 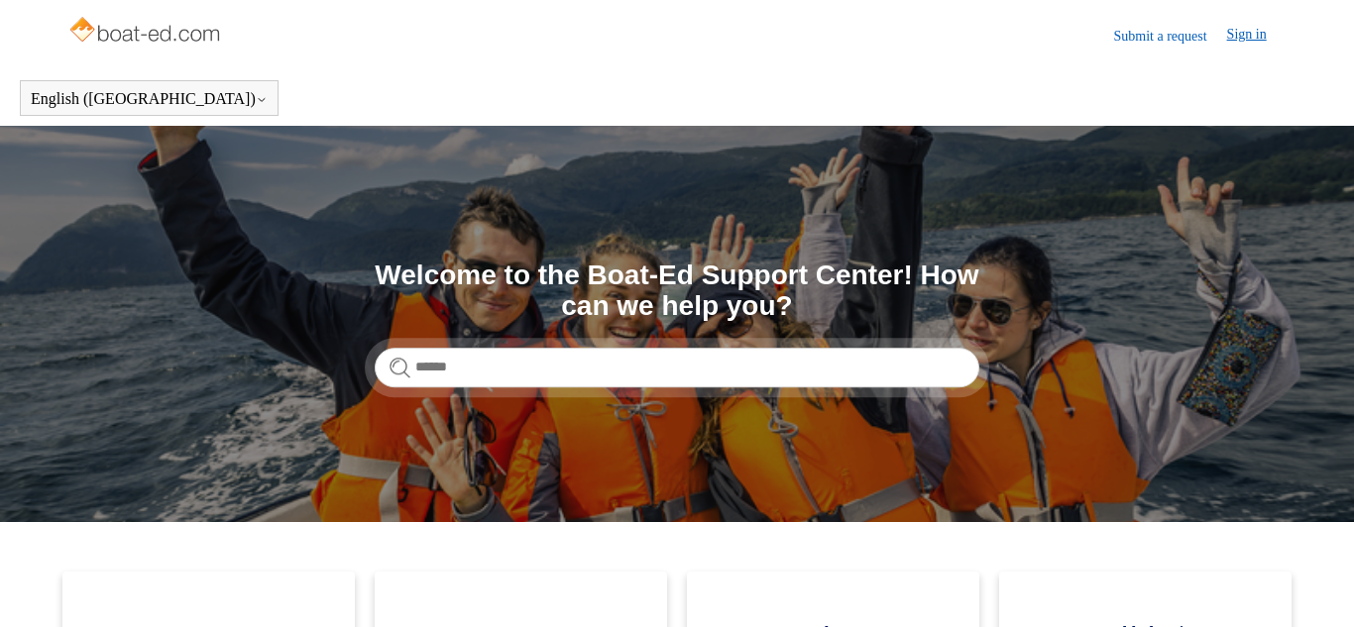 What do you see at coordinates (1256, 36) in the screenshot?
I see `a: Sign in` at bounding box center [1256, 36].